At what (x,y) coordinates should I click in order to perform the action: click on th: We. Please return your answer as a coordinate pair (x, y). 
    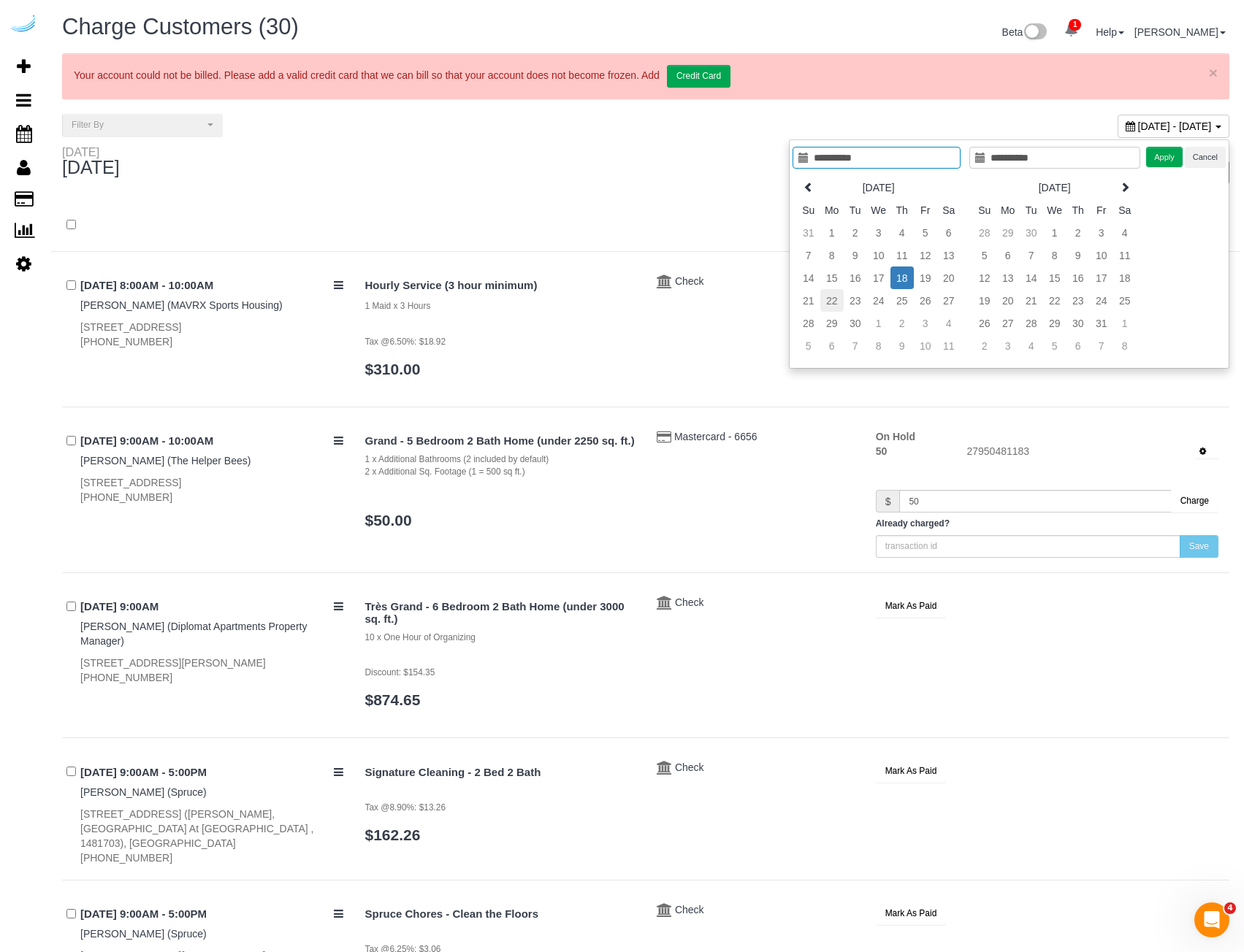
    Looking at the image, I should click on (1055, 210).